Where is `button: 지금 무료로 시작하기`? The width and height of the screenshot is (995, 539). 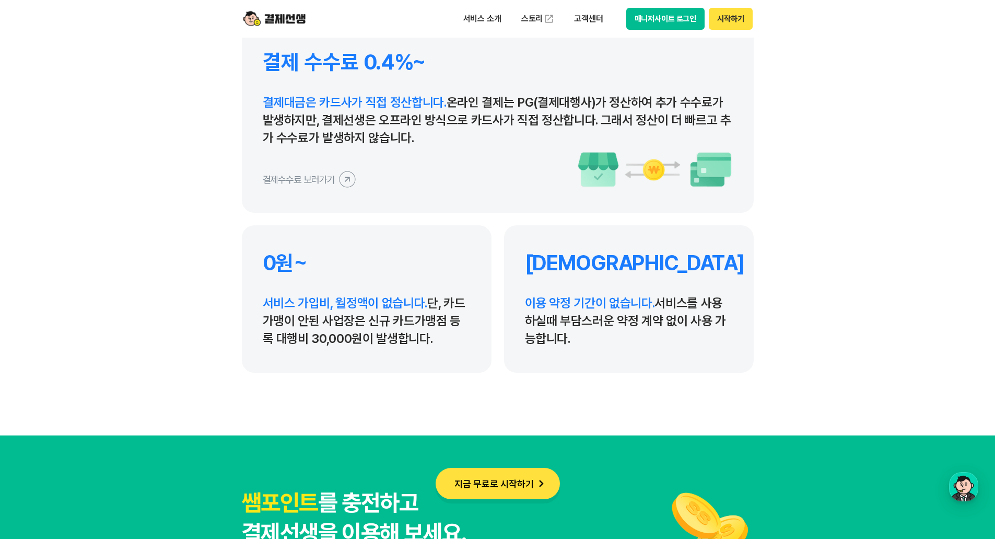 button: 지금 무료로 시작하기 is located at coordinates (498, 483).